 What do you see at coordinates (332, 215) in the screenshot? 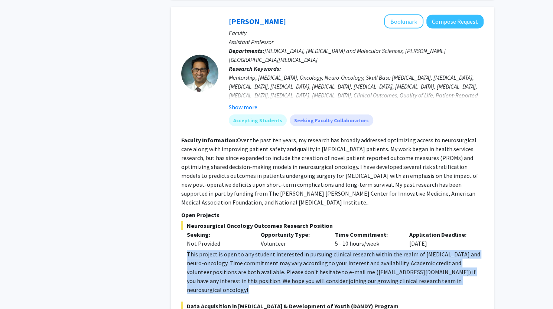
I see `p: Open Projects` at bounding box center [332, 215].